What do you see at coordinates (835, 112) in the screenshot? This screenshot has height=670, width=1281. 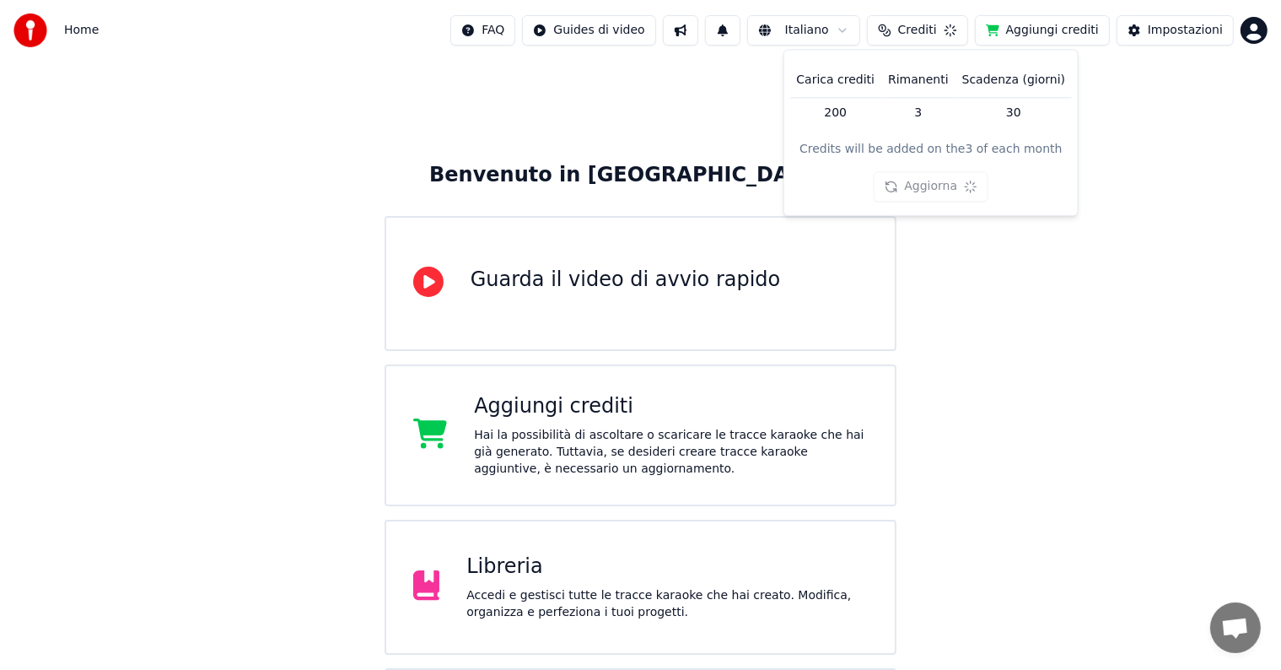 I see `td: 200` at bounding box center [835, 112].